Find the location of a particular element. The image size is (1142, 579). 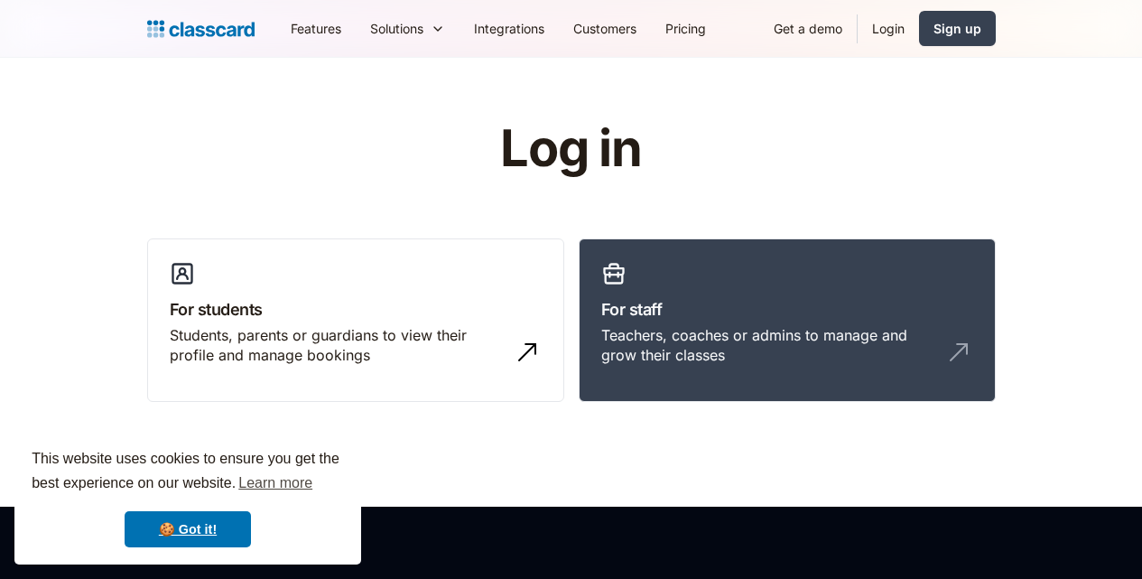

a: Integrations is located at coordinates (509, 28).